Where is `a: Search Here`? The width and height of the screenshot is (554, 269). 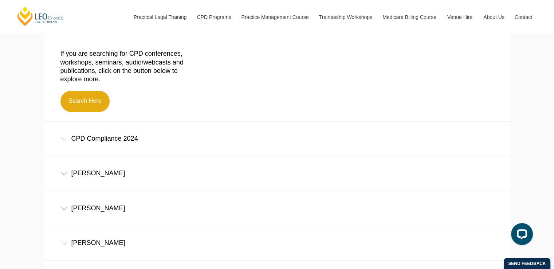 a: Search Here is located at coordinates (85, 101).